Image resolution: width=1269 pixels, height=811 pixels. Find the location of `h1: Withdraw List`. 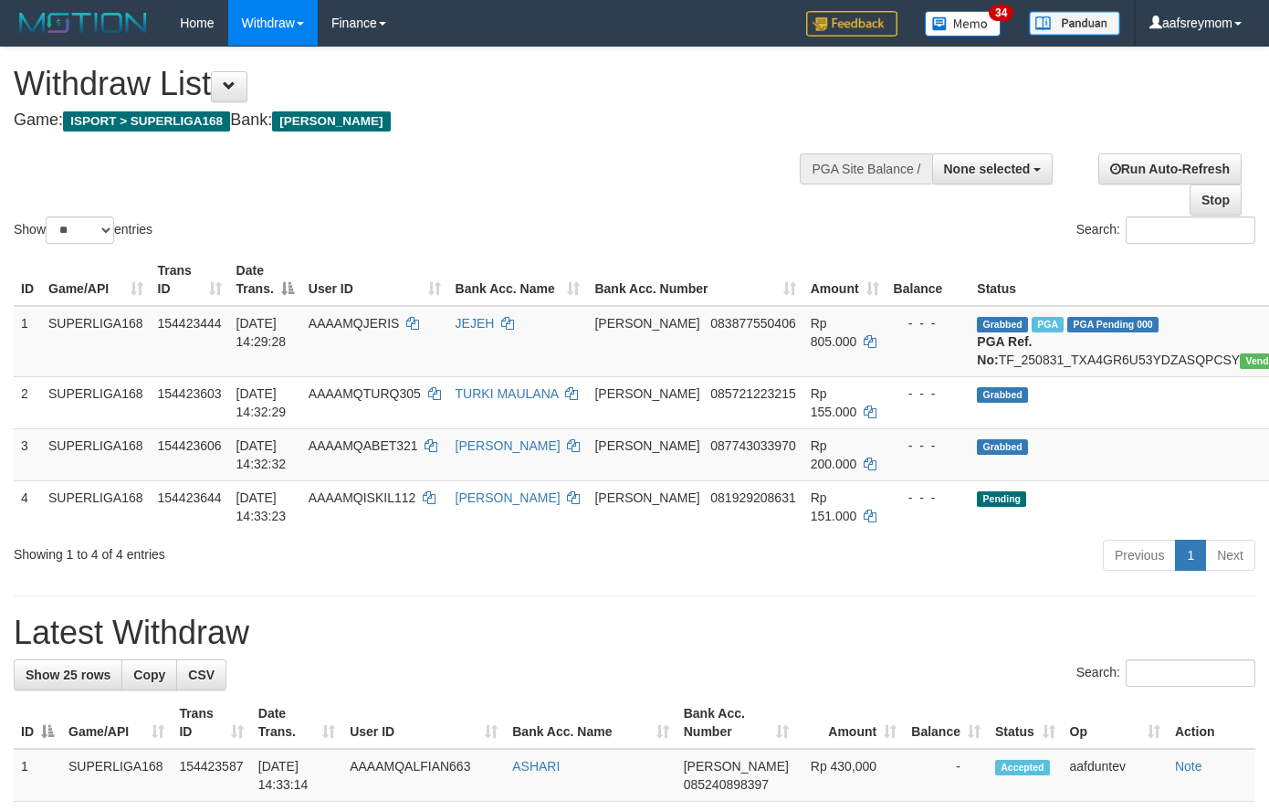

h1: Withdraw List is located at coordinates (421, 84).